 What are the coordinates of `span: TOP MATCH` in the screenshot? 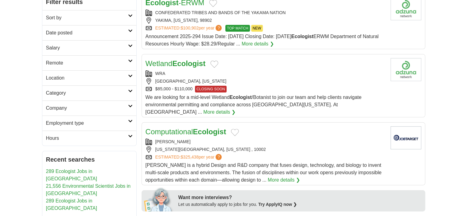 It's located at (237, 28).